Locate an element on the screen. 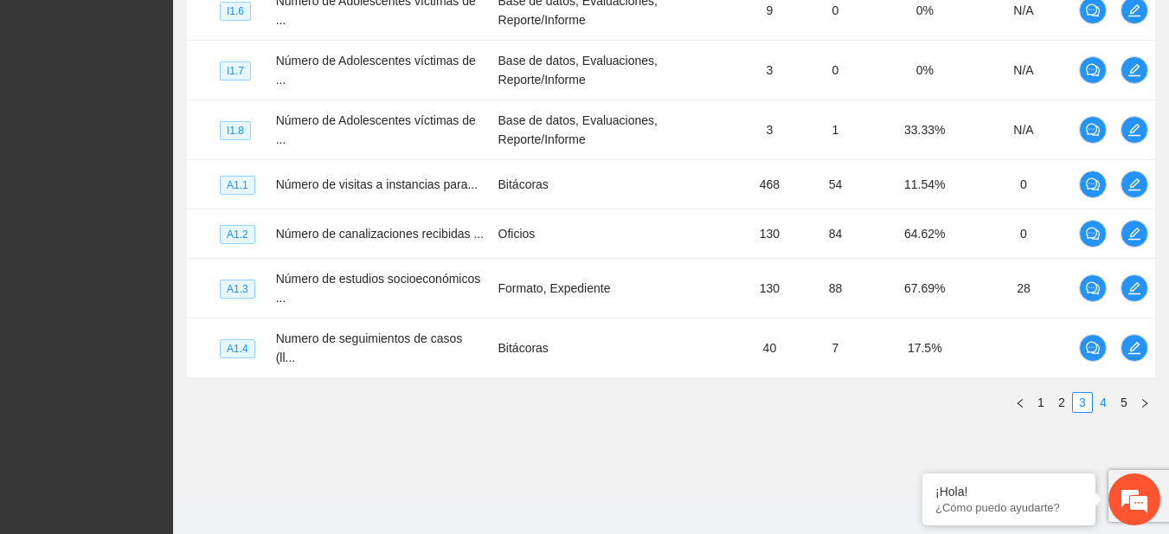  td: 84 is located at coordinates (835, 234).